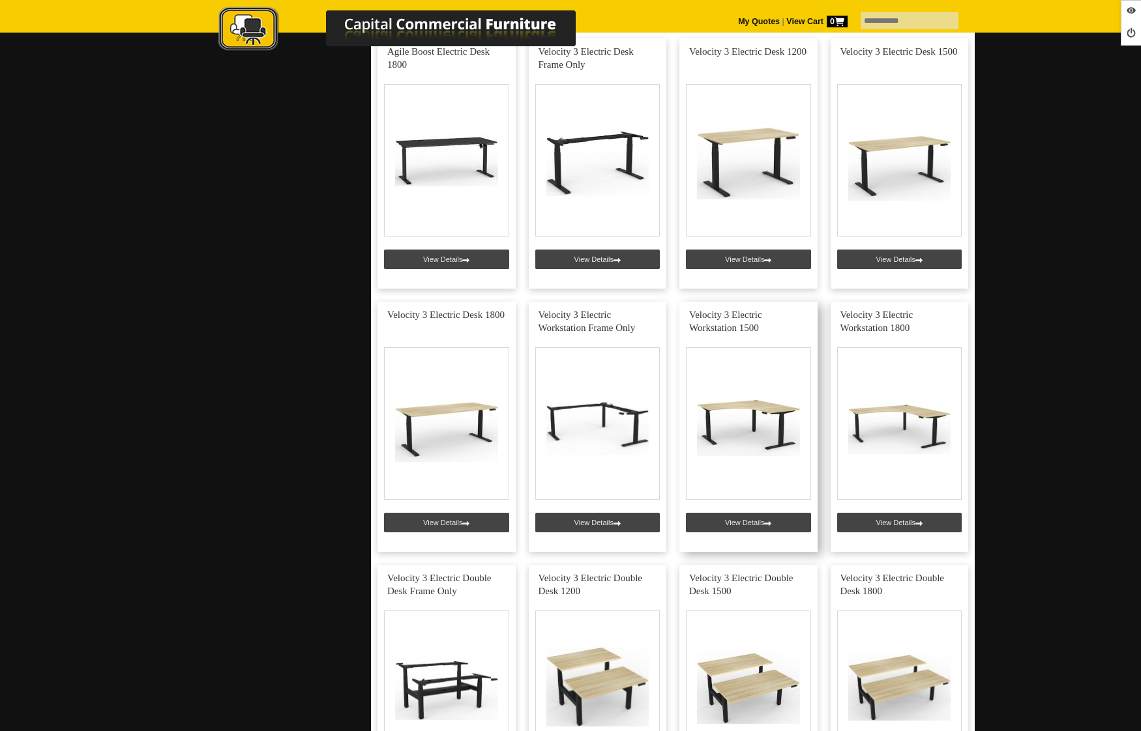 The height and width of the screenshot is (731, 1141). What do you see at coordinates (411, 30) in the screenshot?
I see `img: Capital Commercial Furniture Logo` at bounding box center [411, 30].